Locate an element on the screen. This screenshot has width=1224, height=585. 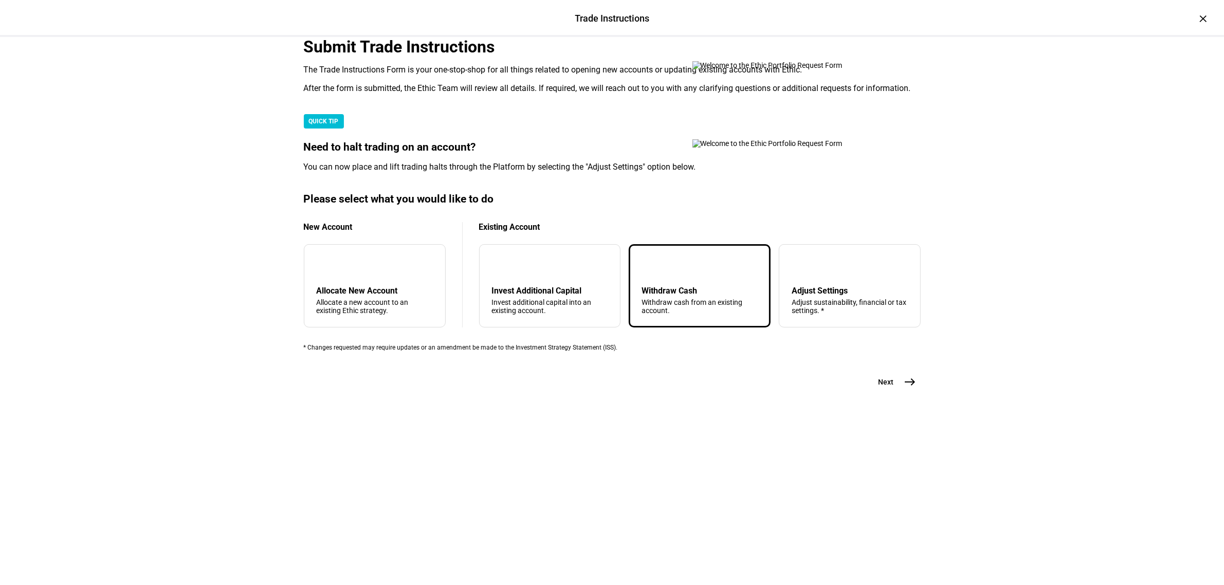
mat-icon: arrow_downward is located at coordinates (500, 265).